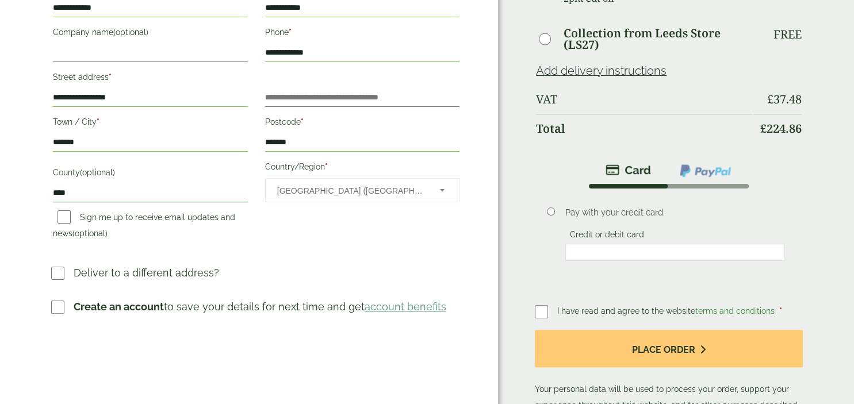  I want to click on span: United Kingdom (UK), so click(351, 191).